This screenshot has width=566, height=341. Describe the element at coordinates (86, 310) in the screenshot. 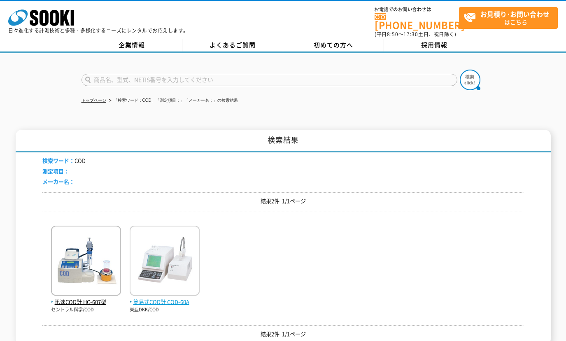

I see `p: セントラル科学/COD` at that location.